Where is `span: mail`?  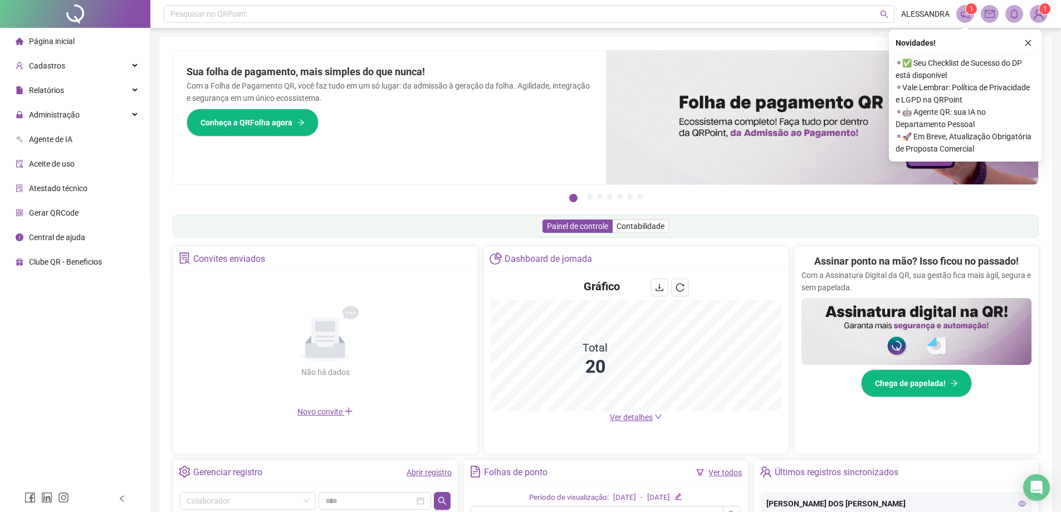 span: mail is located at coordinates (990, 14).